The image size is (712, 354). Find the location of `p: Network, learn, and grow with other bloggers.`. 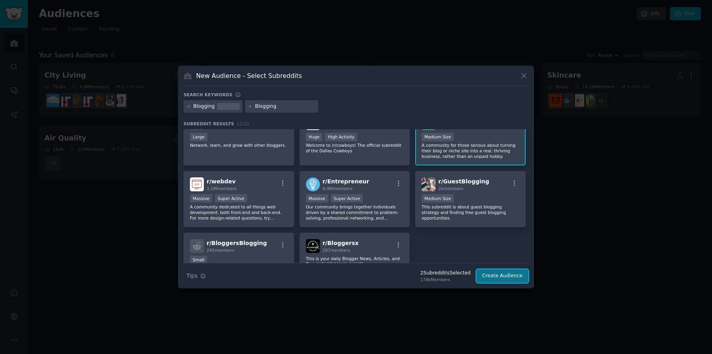

p: Network, learn, and grow with other bloggers. is located at coordinates (239, 145).